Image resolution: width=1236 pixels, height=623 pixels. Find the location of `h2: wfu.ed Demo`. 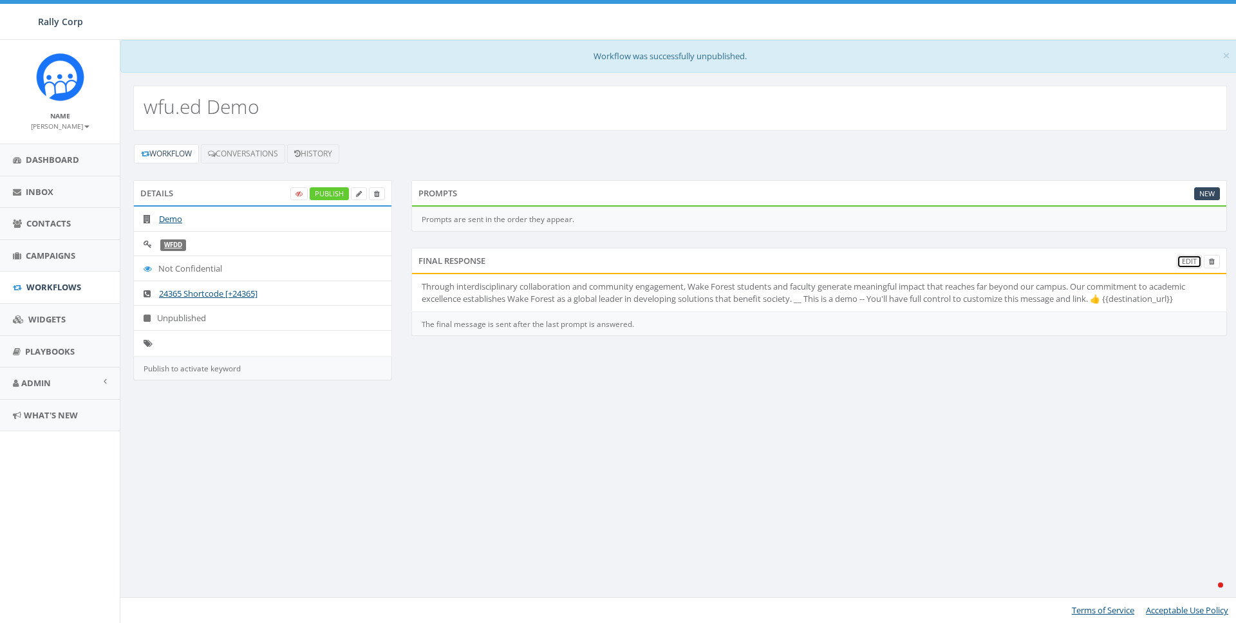

h2: wfu.ed Demo is located at coordinates (202, 106).